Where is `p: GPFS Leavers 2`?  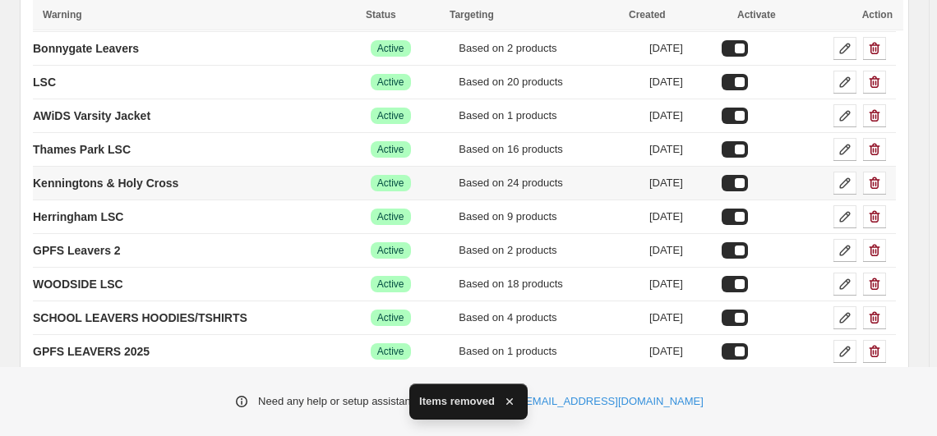
p: GPFS Leavers 2 is located at coordinates (76, 251).